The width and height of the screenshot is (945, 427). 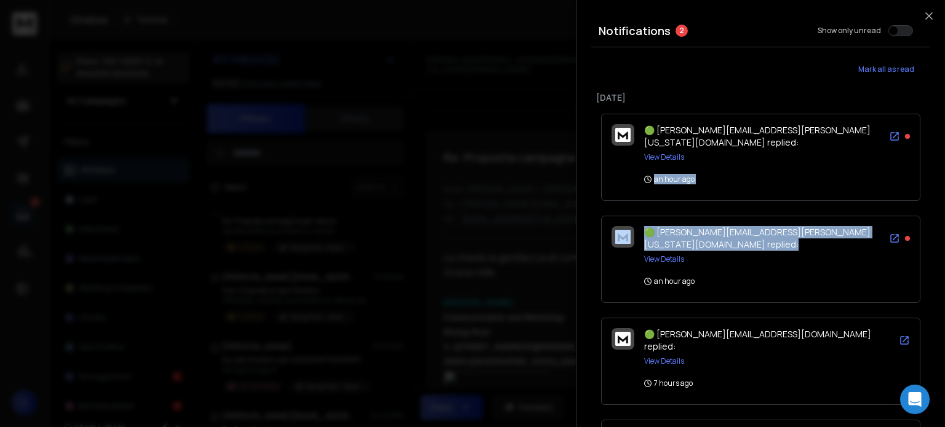 I want to click on label: Show only unread, so click(x=849, y=31).